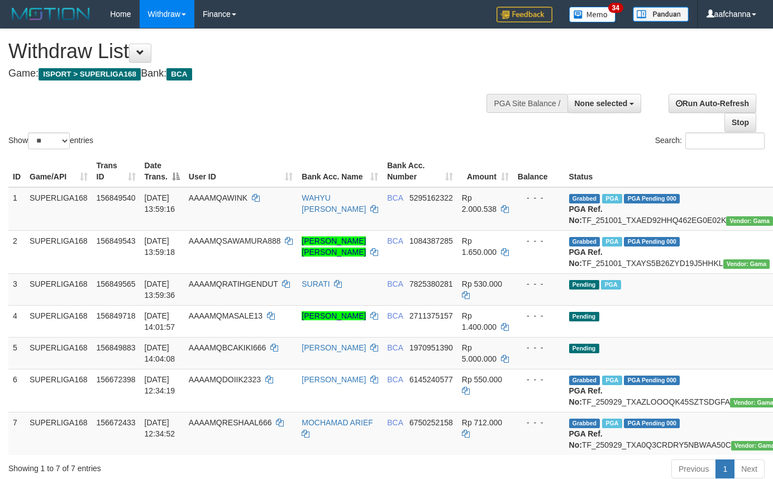 The image size is (773, 479). I want to click on span: 156672433, so click(116, 422).